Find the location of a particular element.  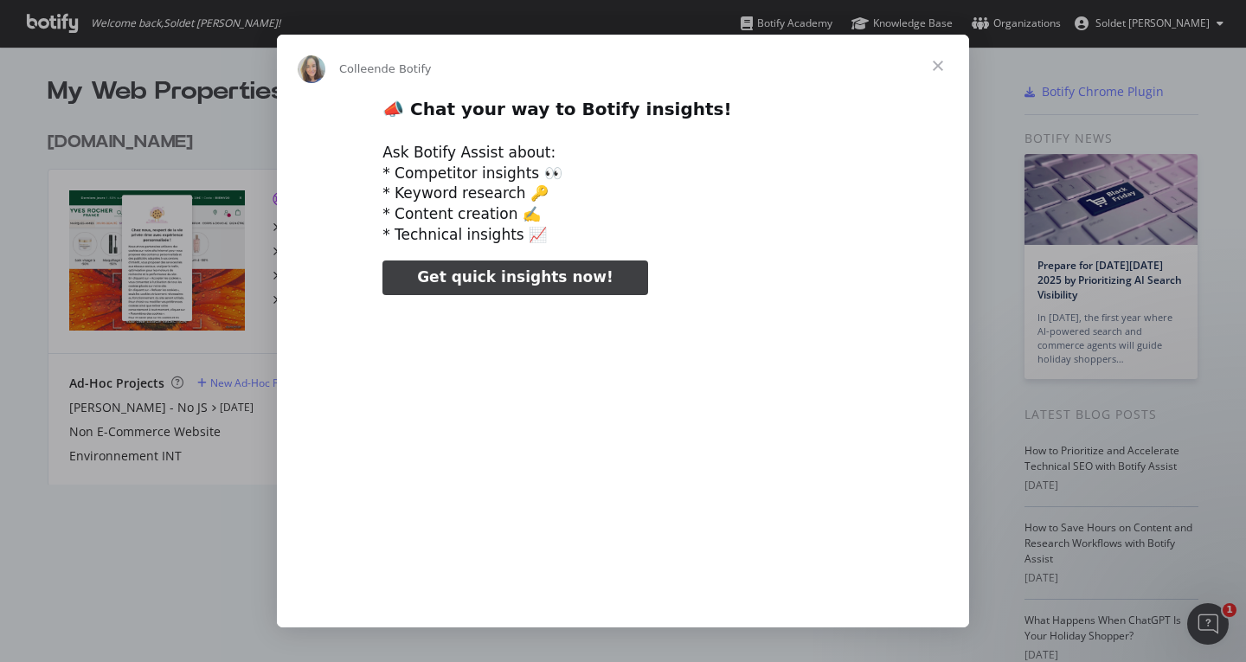

img: Profile image for Colleen is located at coordinates (312, 69).